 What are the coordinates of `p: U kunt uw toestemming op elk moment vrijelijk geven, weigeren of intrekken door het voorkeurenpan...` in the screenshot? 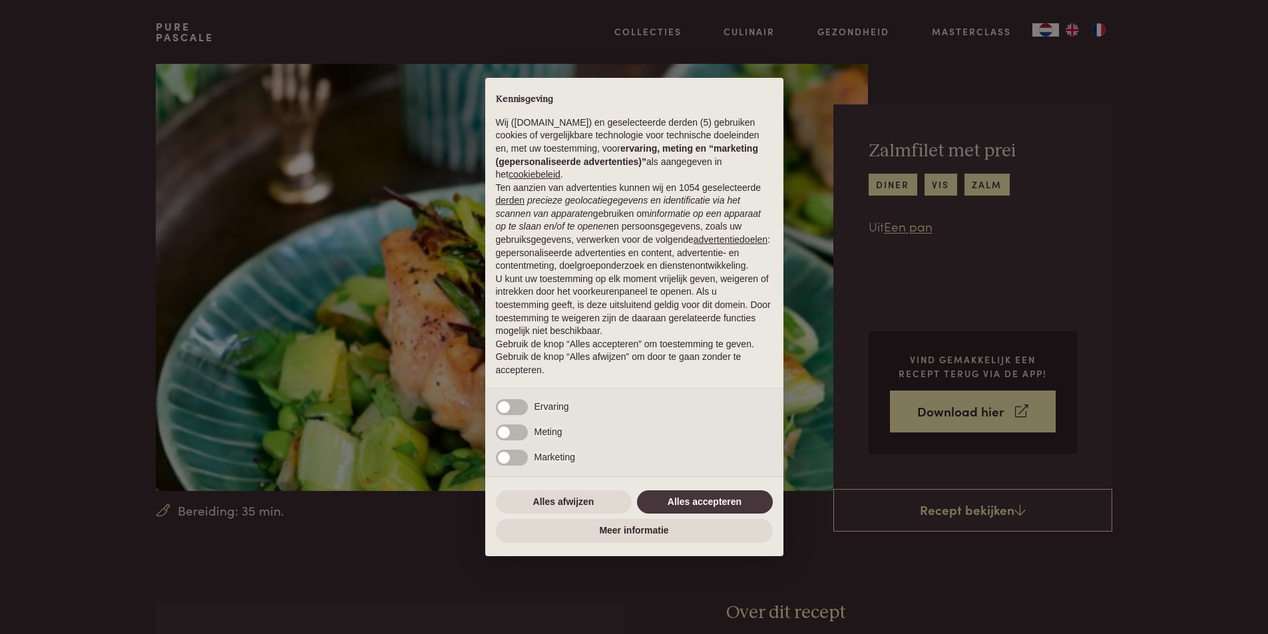 It's located at (634, 305).